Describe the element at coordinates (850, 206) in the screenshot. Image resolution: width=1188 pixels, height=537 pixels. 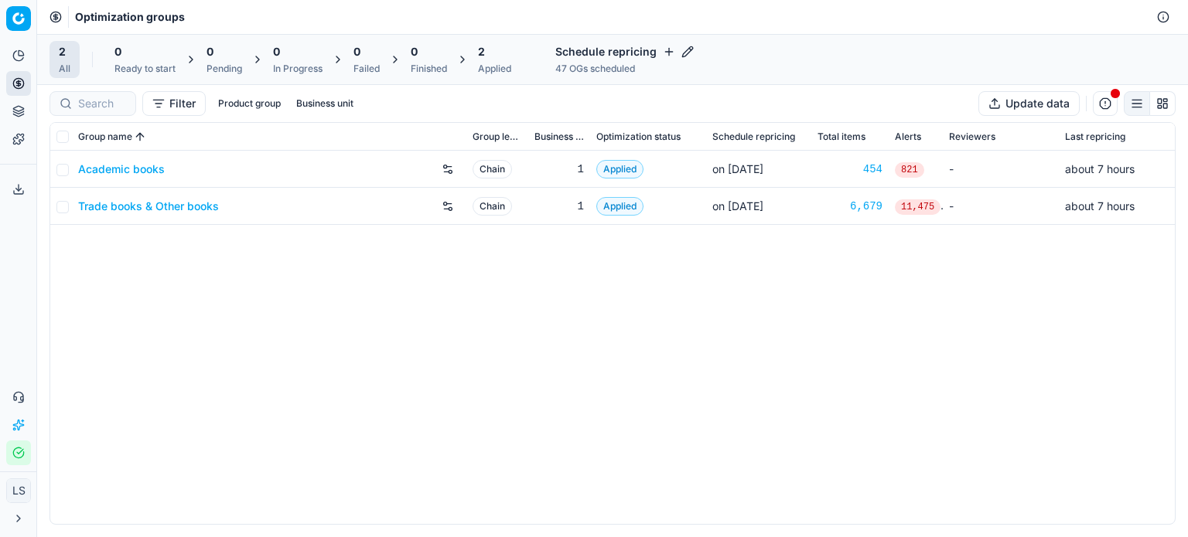
I see `div: 6,679` at that location.